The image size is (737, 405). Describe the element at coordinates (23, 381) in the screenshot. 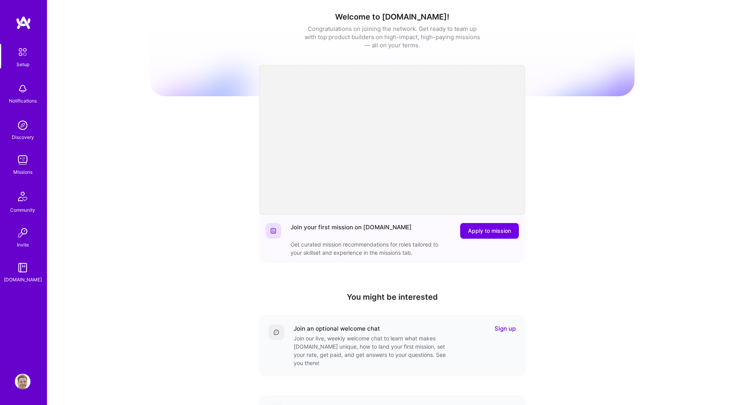

I see `a: User Avatar` at that location.